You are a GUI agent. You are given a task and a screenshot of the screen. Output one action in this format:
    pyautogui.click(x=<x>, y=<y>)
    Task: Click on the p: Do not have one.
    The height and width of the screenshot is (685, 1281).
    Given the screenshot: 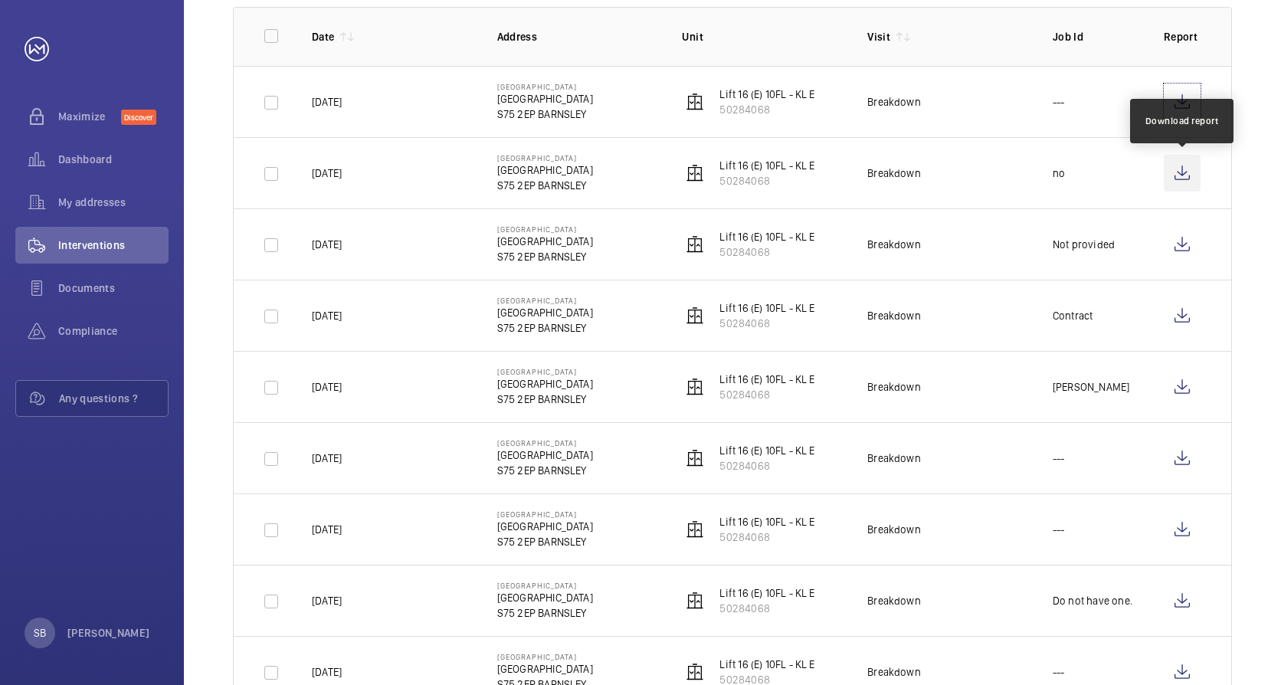 What is the action you would take?
    pyautogui.click(x=1093, y=601)
    